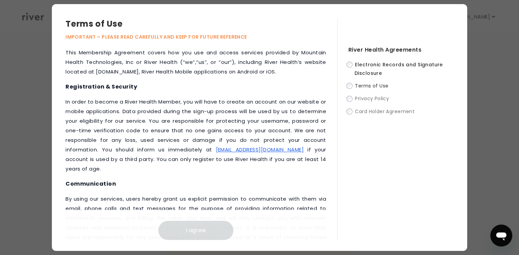 Image resolution: width=519 pixels, height=255 pixels. What do you see at coordinates (385, 111) in the screenshot?
I see `span: Card Holder Agreement` at bounding box center [385, 111].